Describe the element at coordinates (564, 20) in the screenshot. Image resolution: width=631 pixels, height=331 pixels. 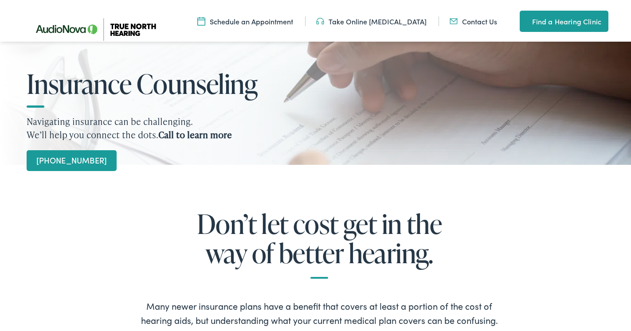
I see `a: Find a Hearing Clinic` at that location.